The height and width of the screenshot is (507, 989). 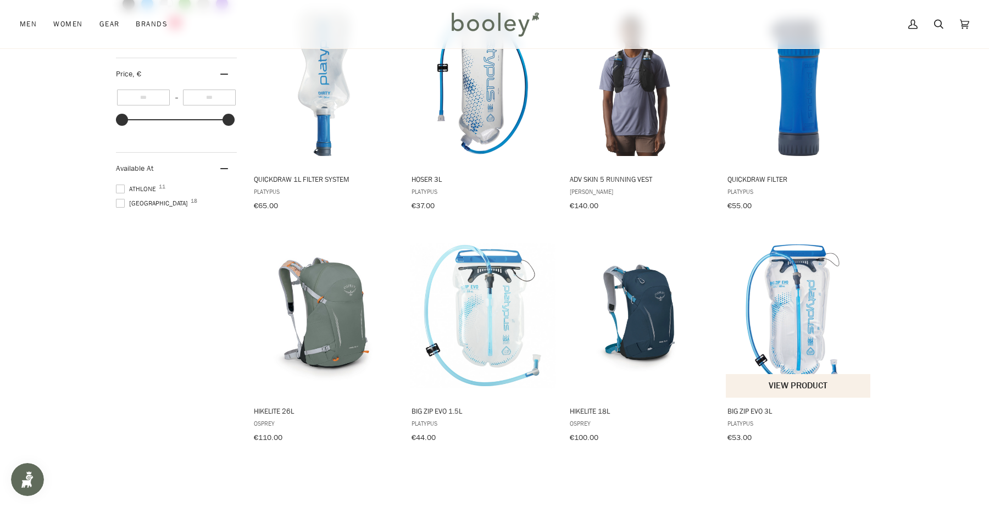 I want to click on a: Quickdraw 1L Filter System, so click(x=325, y=107).